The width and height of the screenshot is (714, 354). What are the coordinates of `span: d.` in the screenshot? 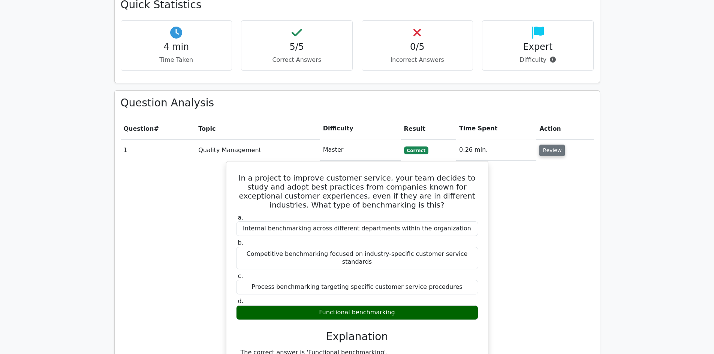 It's located at (241, 301).